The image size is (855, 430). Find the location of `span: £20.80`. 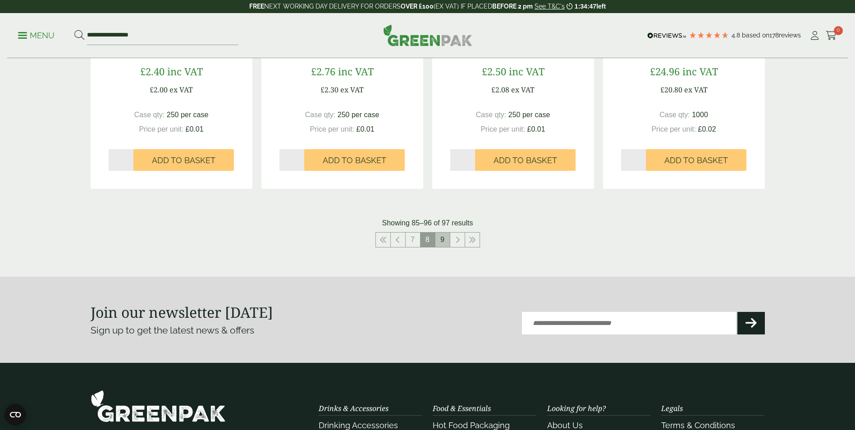

span: £20.80 is located at coordinates (671, 90).